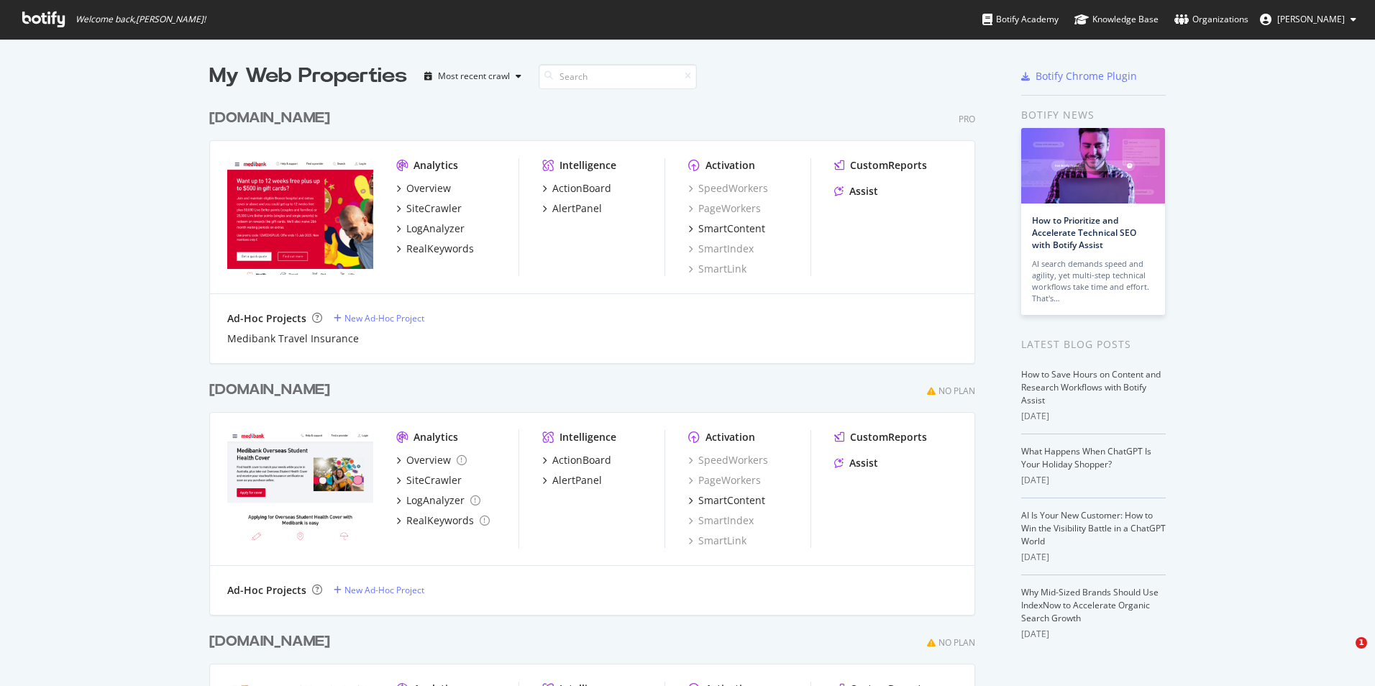 The height and width of the screenshot is (686, 1375). I want to click on div: Botify Chrome Plugin, so click(1086, 76).